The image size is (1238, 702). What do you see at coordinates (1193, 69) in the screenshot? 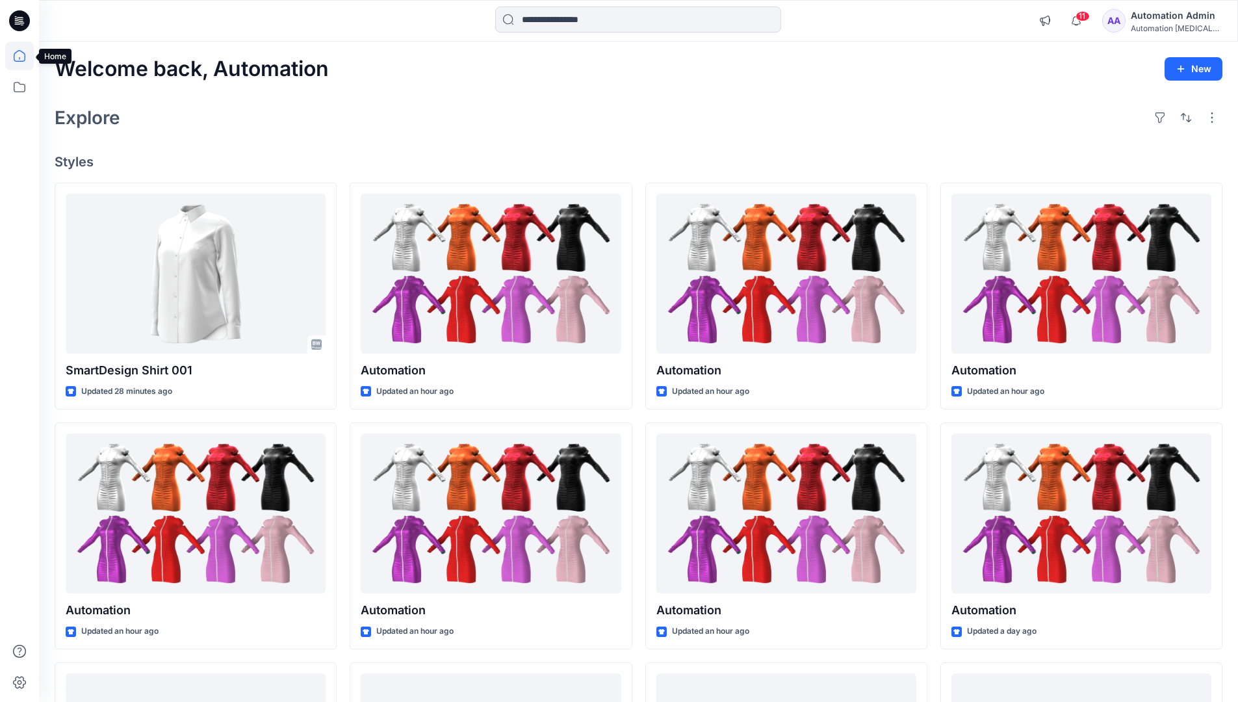
I see `button: New` at bounding box center [1193, 69].